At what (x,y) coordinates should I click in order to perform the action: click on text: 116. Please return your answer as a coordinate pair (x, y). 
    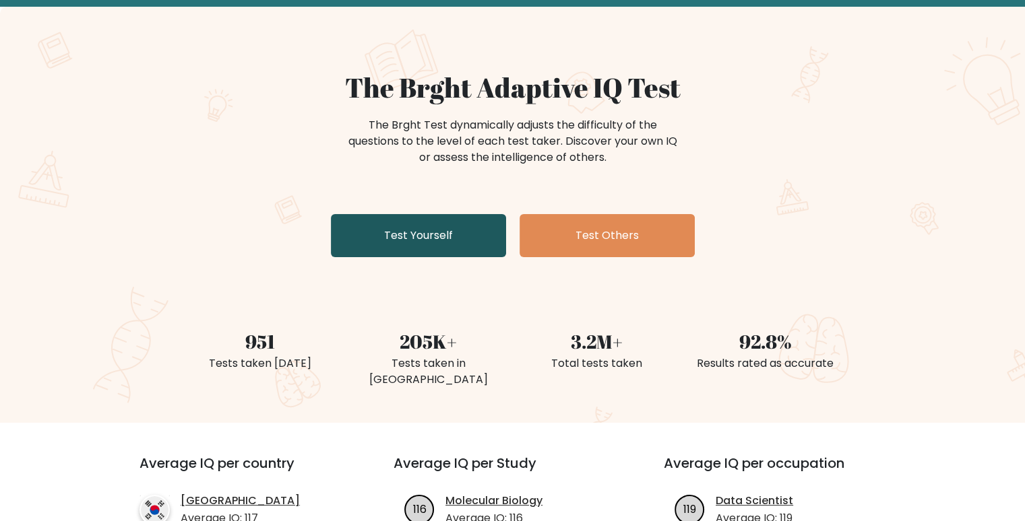
    Looking at the image, I should click on (420, 509).